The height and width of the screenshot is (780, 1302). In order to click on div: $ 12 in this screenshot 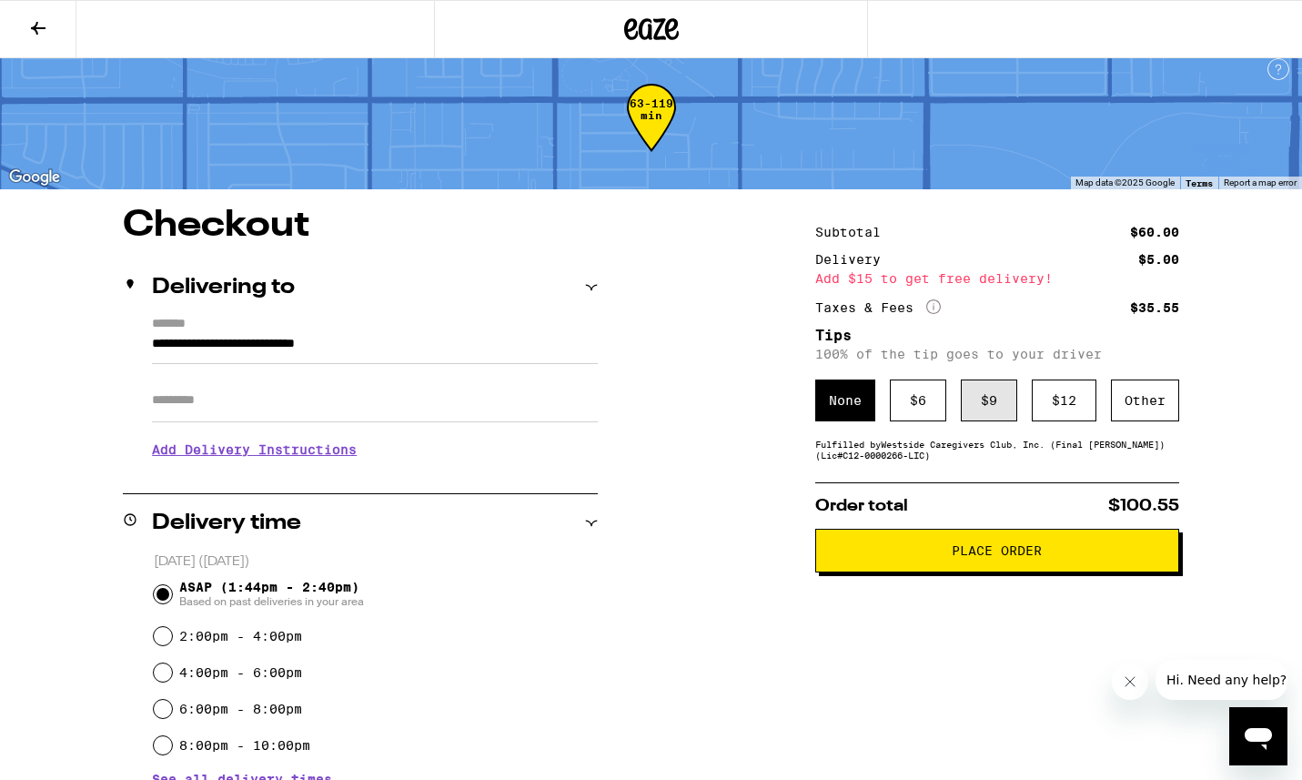, I will do `click(1063, 400)`.